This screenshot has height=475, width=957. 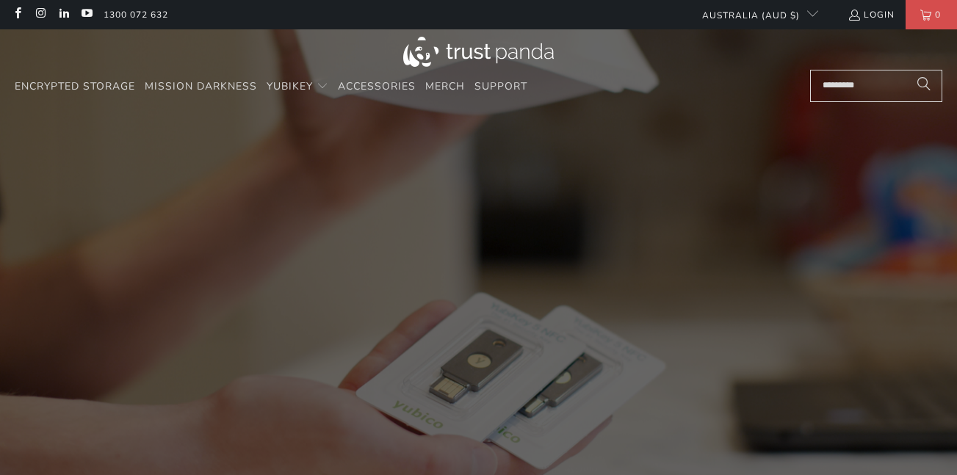 What do you see at coordinates (445, 86) in the screenshot?
I see `span: Merch` at bounding box center [445, 86].